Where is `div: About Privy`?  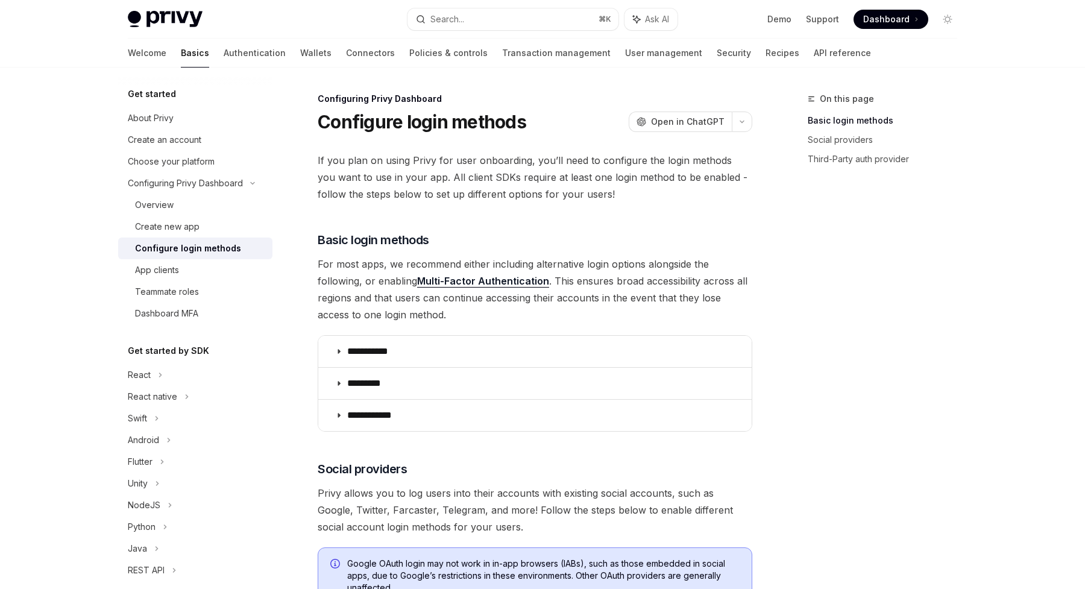 div: About Privy is located at coordinates (151, 118).